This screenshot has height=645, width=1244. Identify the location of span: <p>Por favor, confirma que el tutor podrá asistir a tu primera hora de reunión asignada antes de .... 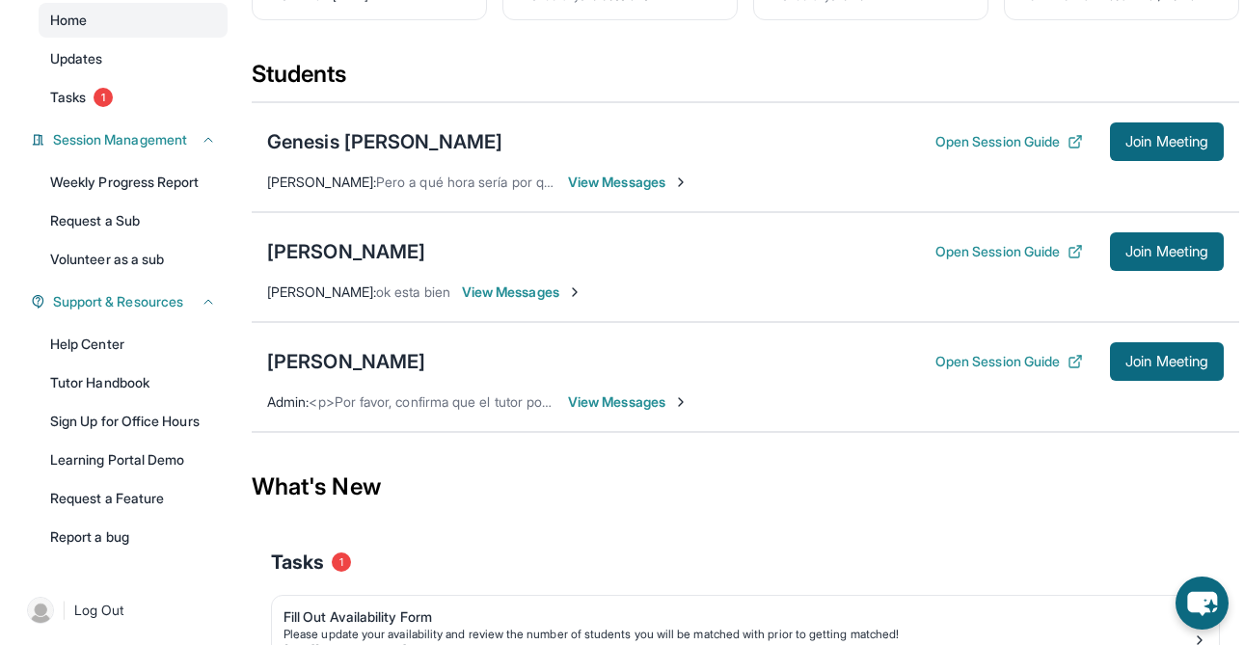
(666, 401).